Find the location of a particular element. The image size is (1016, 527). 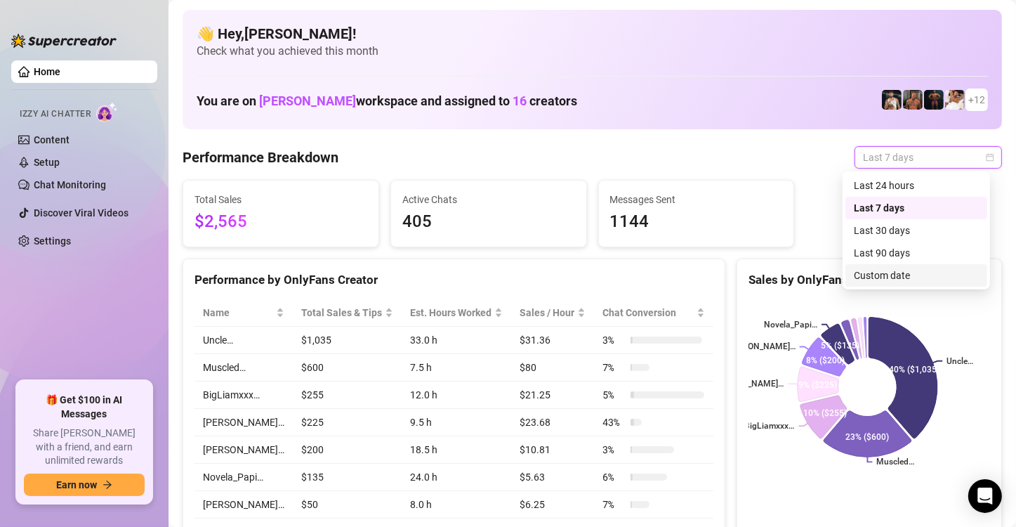

span: Messages Sent is located at coordinates (697, 199).